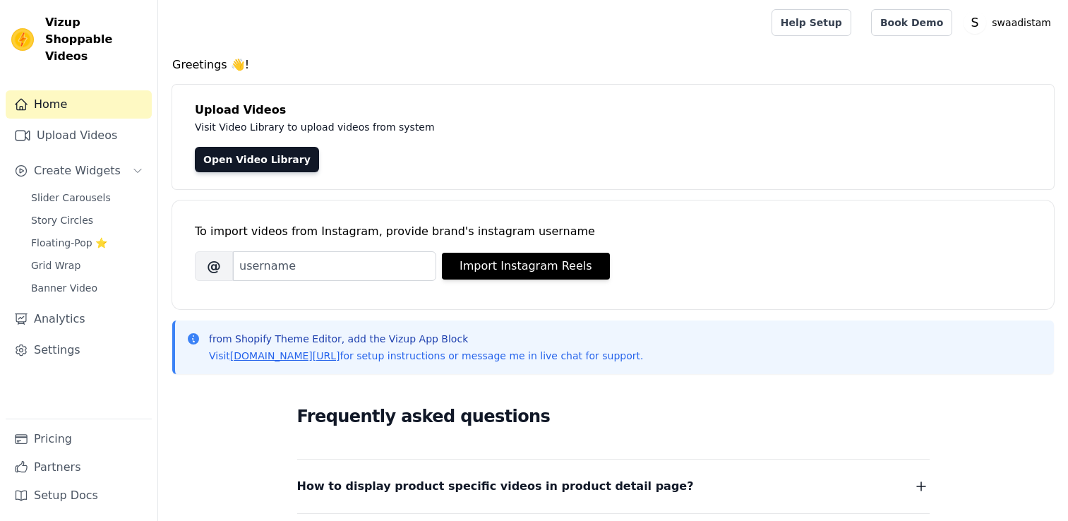 The width and height of the screenshot is (1068, 521). What do you see at coordinates (23, 40) in the screenshot?
I see `img: Vizup` at bounding box center [23, 40].